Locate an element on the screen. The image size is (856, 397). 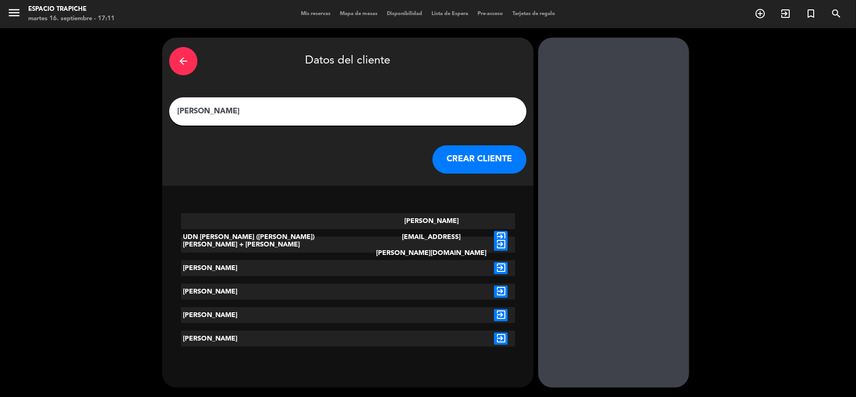
span: Mapa de mesas is located at coordinates (359, 14).